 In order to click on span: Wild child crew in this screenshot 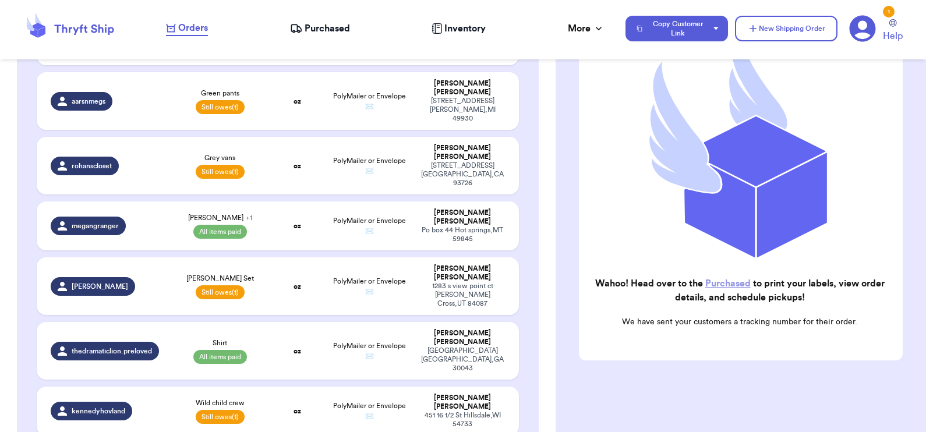, I will do `click(220, 403)`.